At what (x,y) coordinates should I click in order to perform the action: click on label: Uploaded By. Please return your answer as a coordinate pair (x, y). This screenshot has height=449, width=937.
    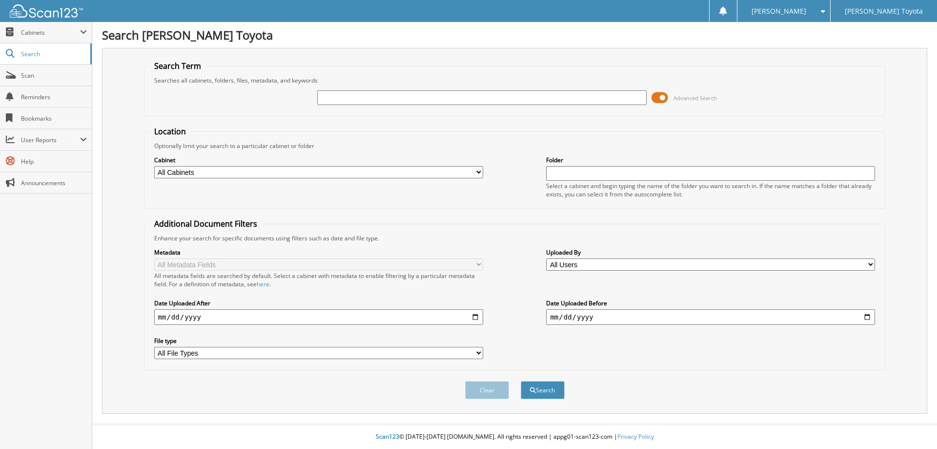
    Looking at the image, I should click on (711, 252).